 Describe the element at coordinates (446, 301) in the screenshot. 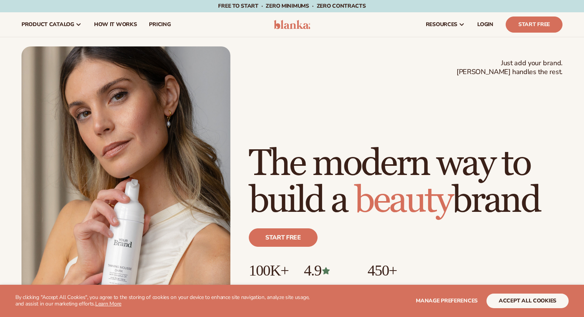

I see `button: Manage preferences` at that location.